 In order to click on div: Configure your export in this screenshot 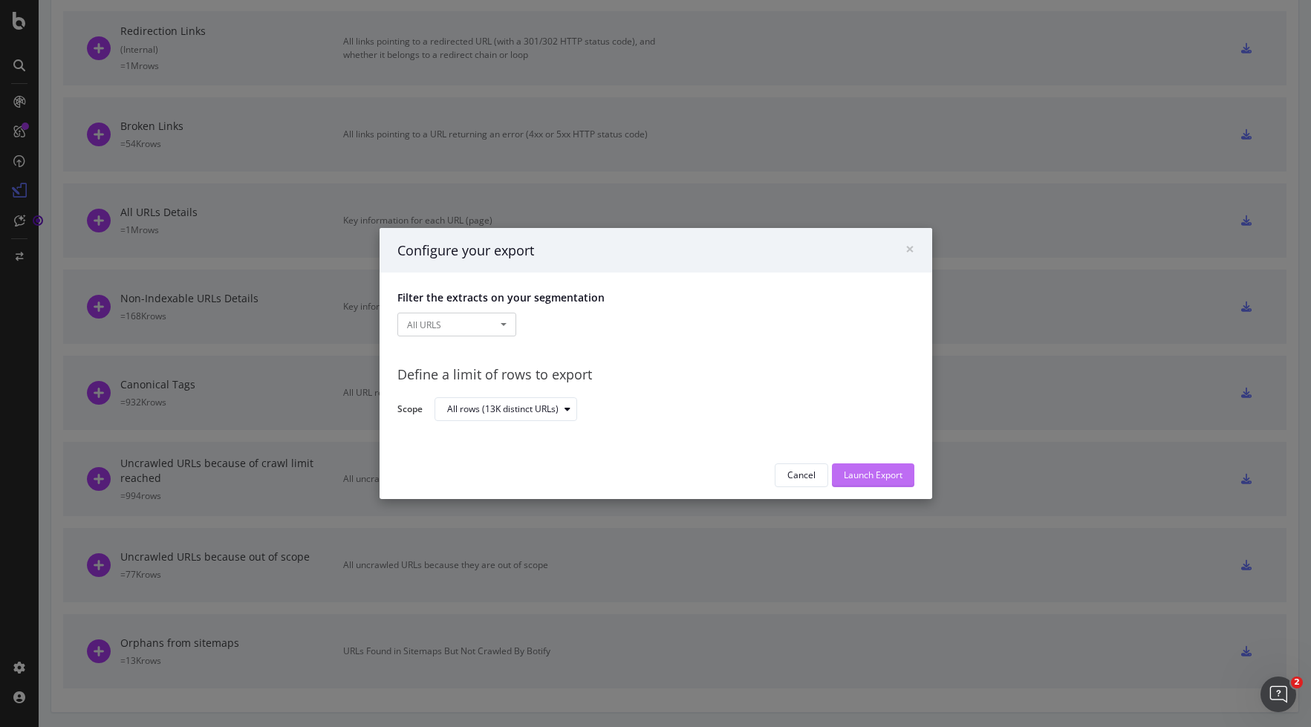, I will do `click(652, 251)`.